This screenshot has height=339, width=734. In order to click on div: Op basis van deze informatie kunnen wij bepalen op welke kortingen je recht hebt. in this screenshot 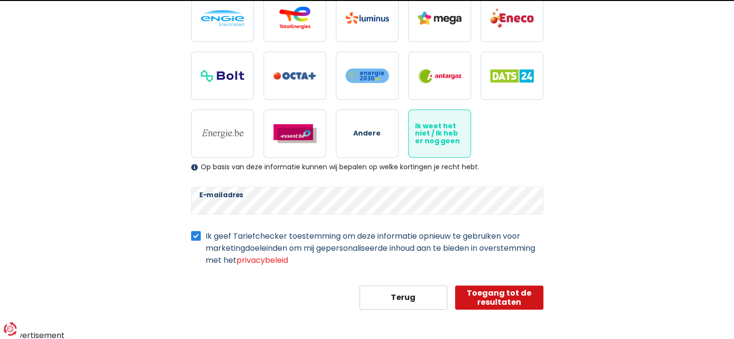, I will do `click(367, 167)`.